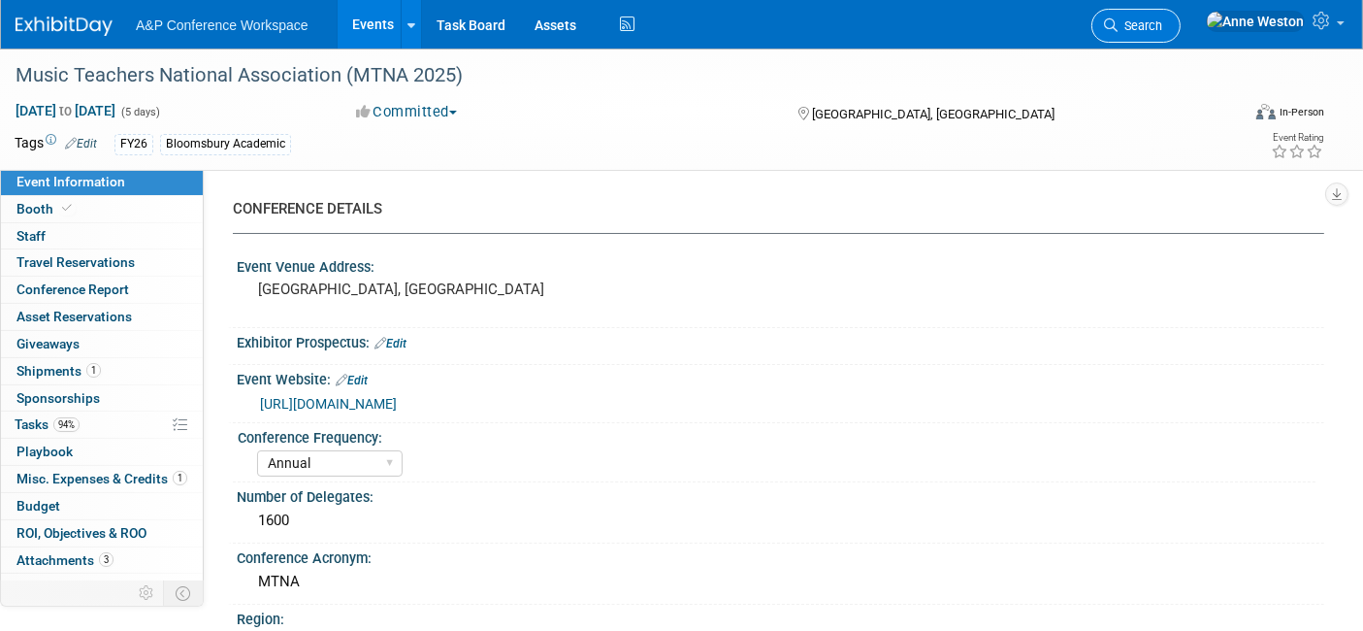 This screenshot has width=1363, height=631. What do you see at coordinates (1228, 115) in the screenshot?
I see `div: Event Format` at bounding box center [1228, 115].